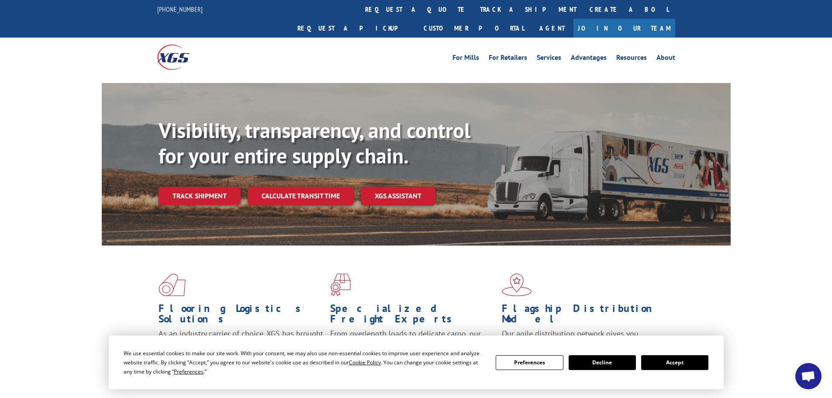 The height and width of the screenshot is (398, 832). Describe the element at coordinates (602, 363) in the screenshot. I see `button: Decline` at that location.